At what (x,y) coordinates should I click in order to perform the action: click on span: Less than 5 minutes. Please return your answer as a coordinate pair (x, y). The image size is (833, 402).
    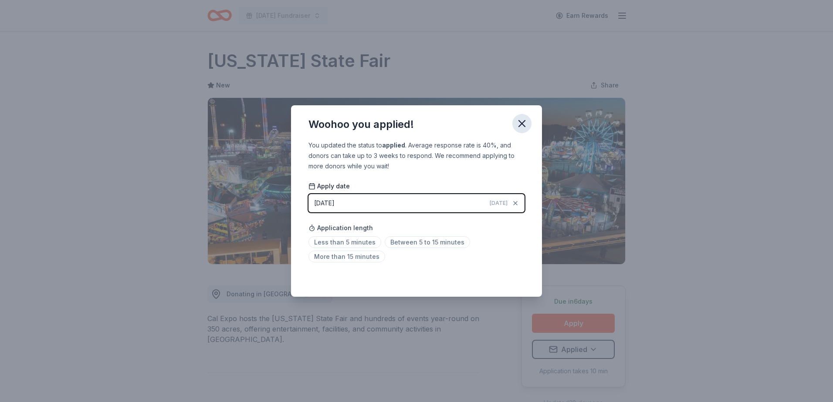
    Looking at the image, I should click on (345, 242).